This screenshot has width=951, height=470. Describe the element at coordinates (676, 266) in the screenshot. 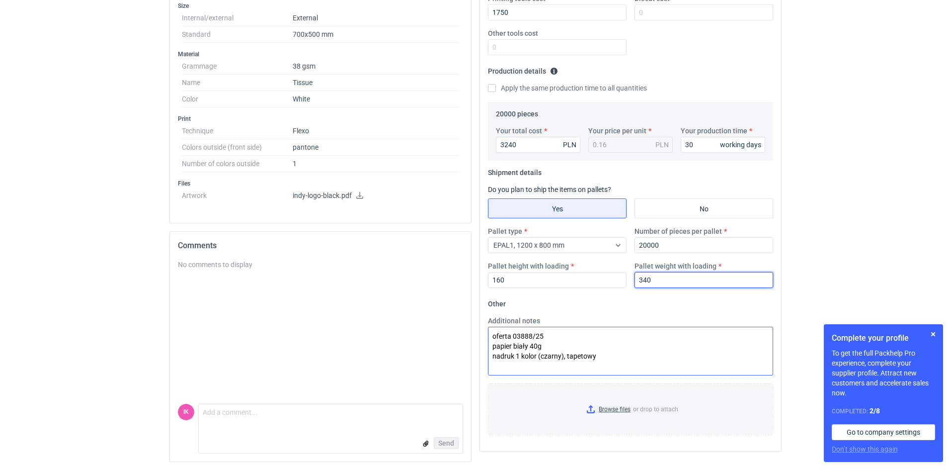

I see `label: Pallet weight with loading` at that location.